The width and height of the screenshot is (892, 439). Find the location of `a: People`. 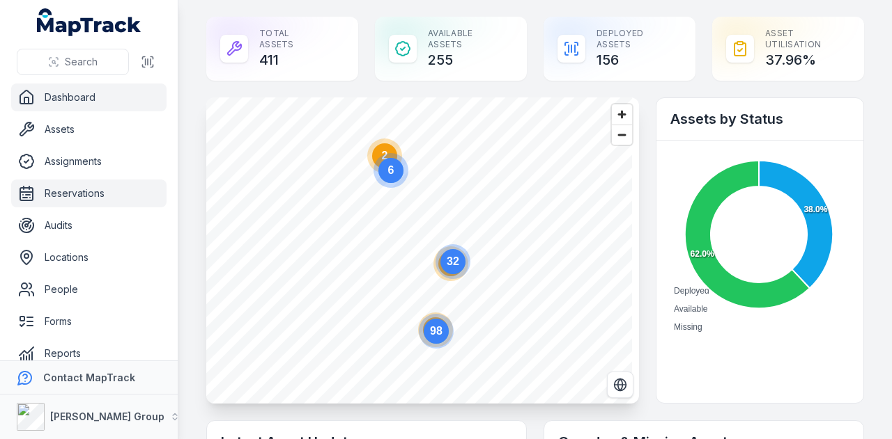

a: People is located at coordinates (88, 290).